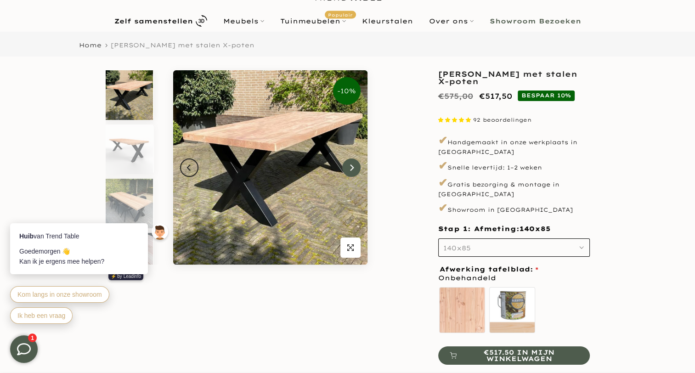  I want to click on span: Stap 1: Afmeting:, so click(494, 229).